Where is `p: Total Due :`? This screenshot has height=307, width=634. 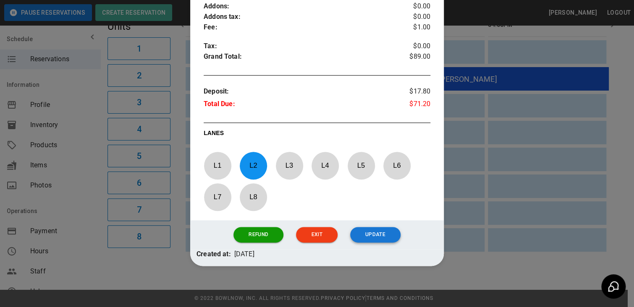 p: Total Due : is located at coordinates (298, 105).